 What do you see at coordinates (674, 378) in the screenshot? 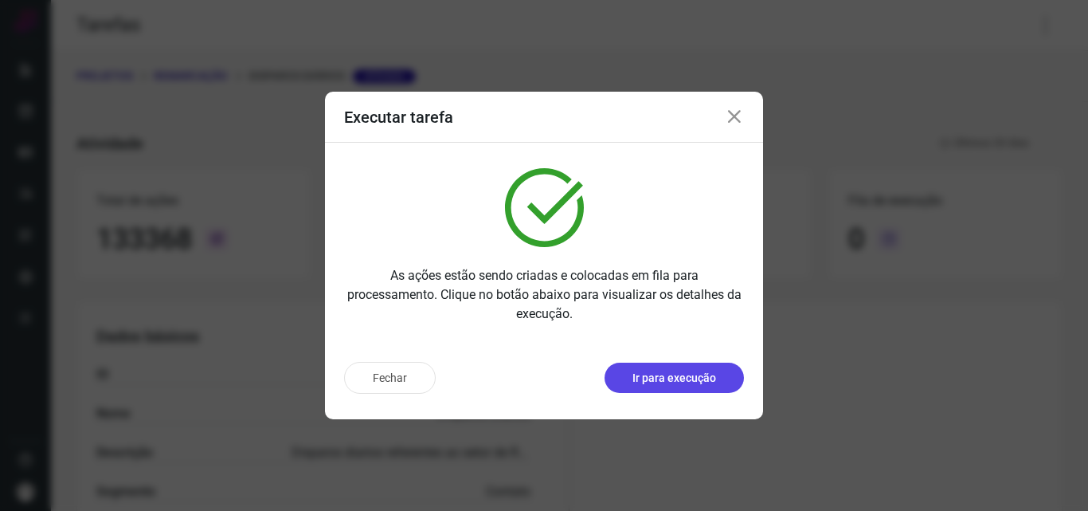
I see `p: Ir para execução` at bounding box center [674, 378].